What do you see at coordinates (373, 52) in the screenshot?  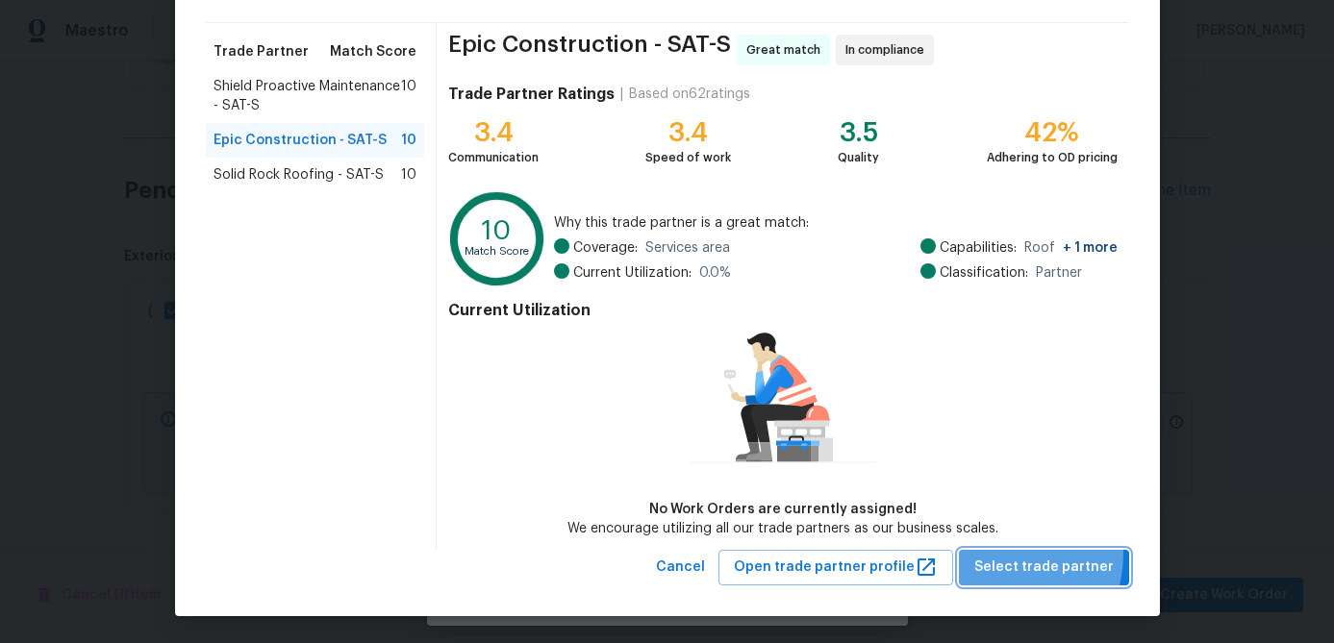 I see `span: Match Score` at bounding box center [373, 52].